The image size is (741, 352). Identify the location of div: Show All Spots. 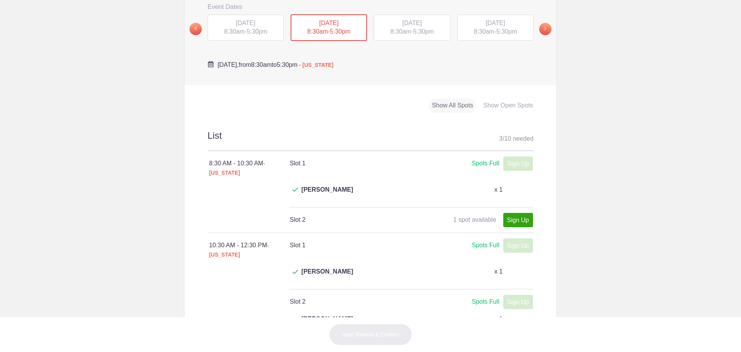
(453, 105).